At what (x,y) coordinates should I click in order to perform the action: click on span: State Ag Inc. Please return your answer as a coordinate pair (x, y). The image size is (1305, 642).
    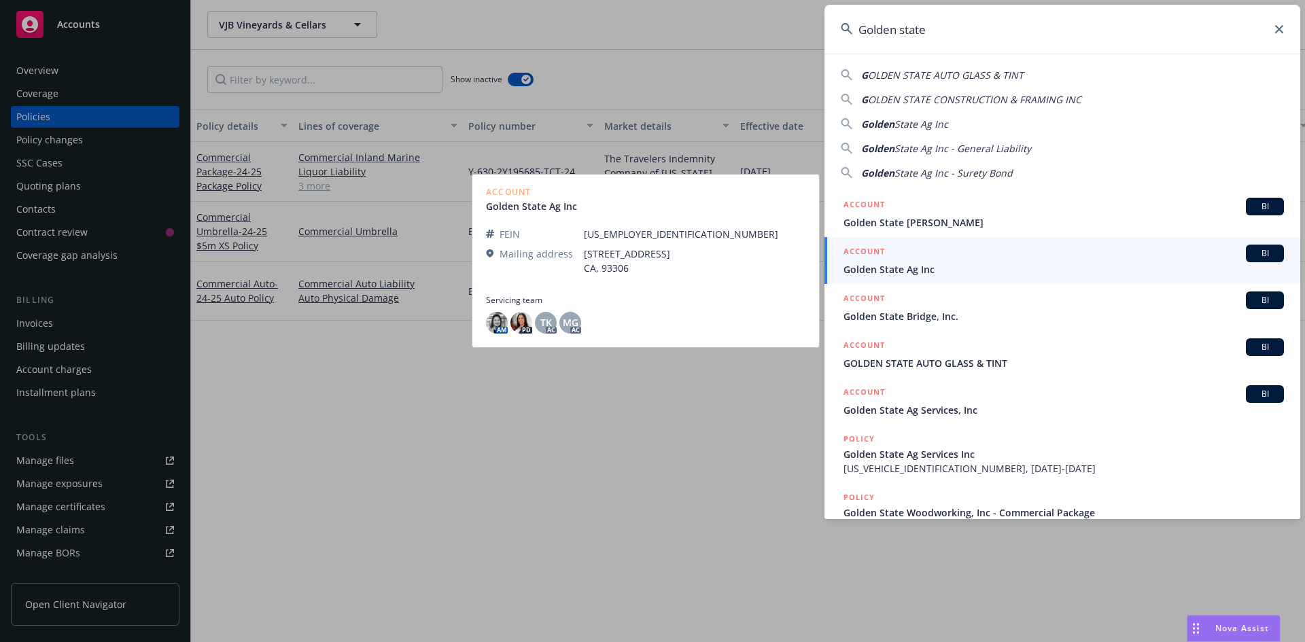
    Looking at the image, I should click on (921, 124).